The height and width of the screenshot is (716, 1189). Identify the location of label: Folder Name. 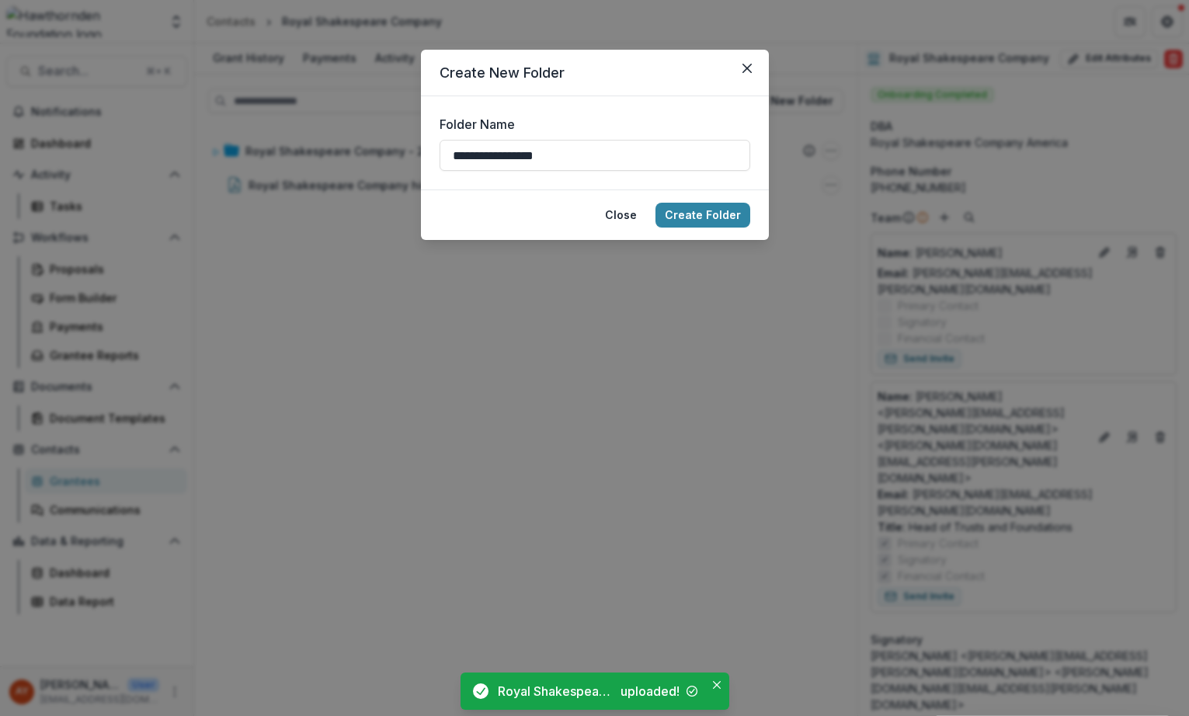
(590, 124).